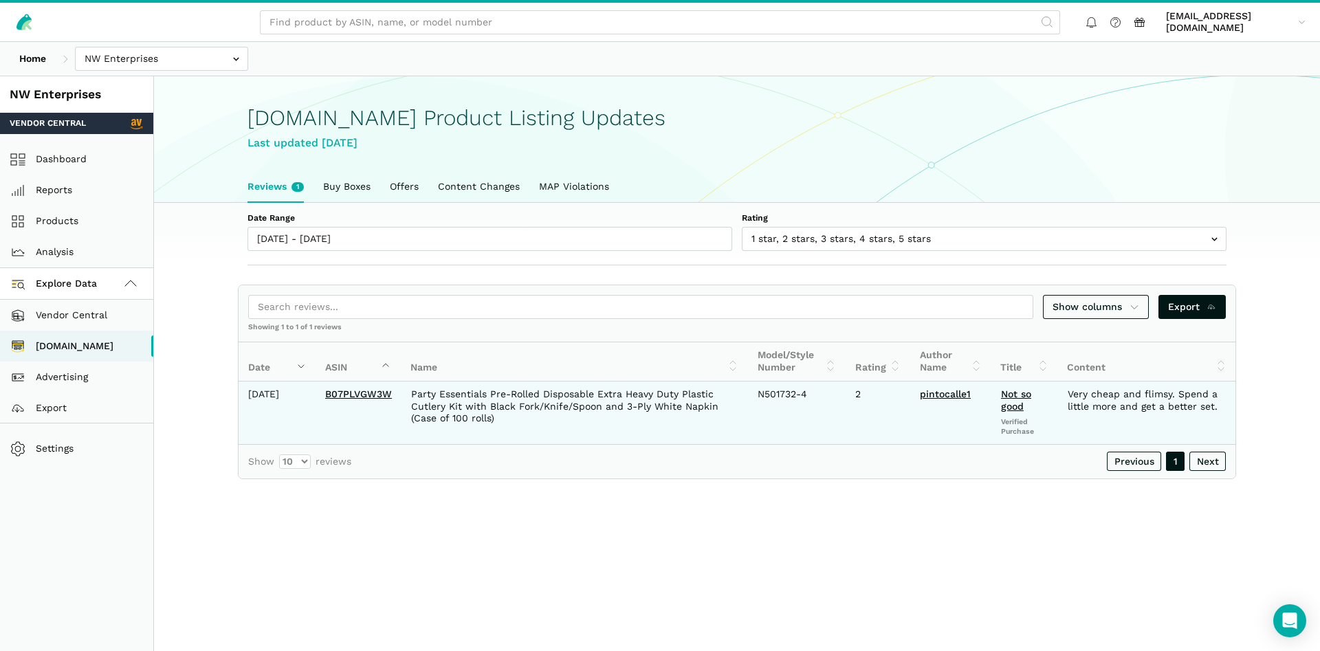 This screenshot has width=1320, height=651. Describe the element at coordinates (984, 219) in the screenshot. I see `label: Rating` at that location.